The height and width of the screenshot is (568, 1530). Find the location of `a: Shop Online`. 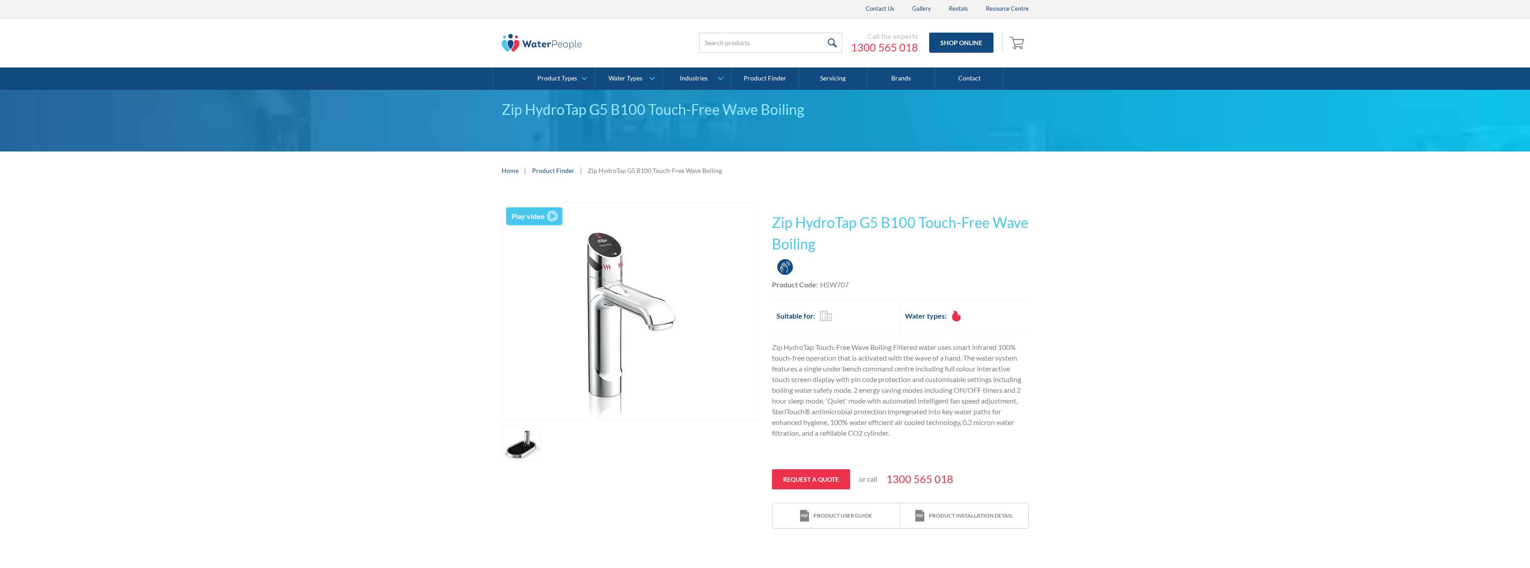

a: Shop Online is located at coordinates (961, 42).